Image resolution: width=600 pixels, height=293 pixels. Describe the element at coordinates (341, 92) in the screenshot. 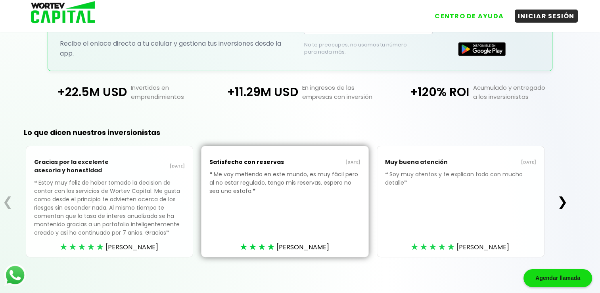

I see `p: En ingresos de las empresas con inversión` at that location.